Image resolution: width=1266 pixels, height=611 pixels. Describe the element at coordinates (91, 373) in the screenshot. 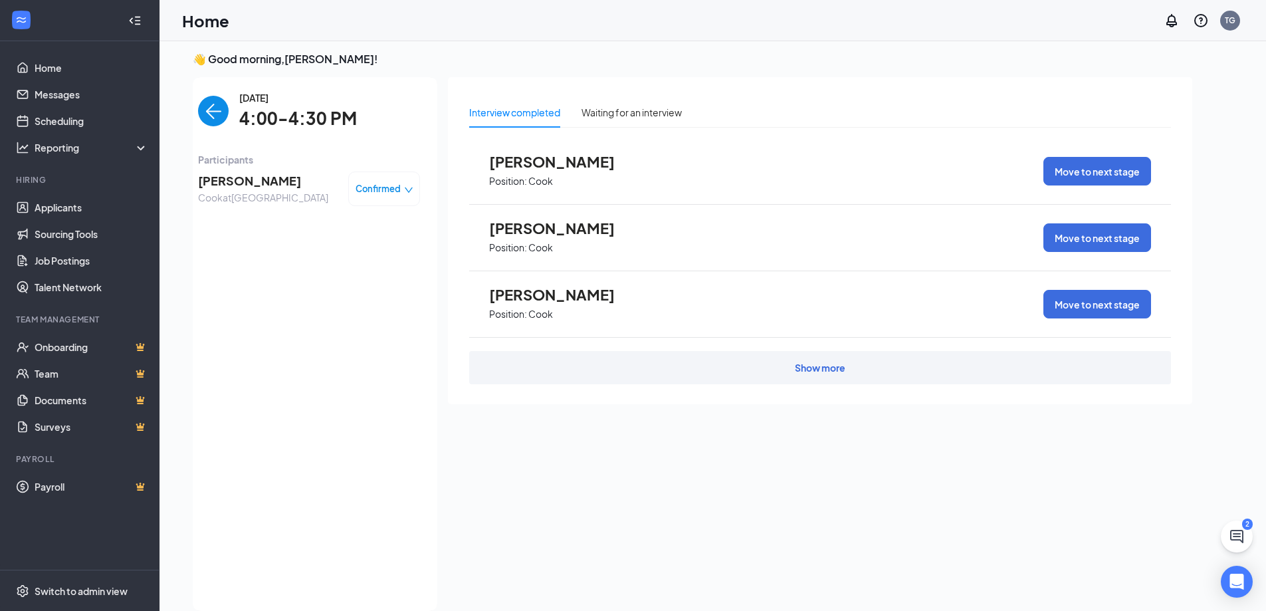

I see `a: TeamCrown` at that location.